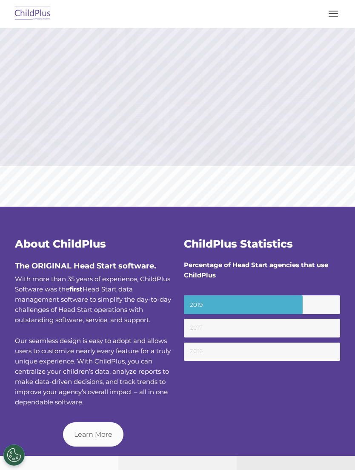  Describe the element at coordinates (14, 455) in the screenshot. I see `button: Cookies Settings` at that location.